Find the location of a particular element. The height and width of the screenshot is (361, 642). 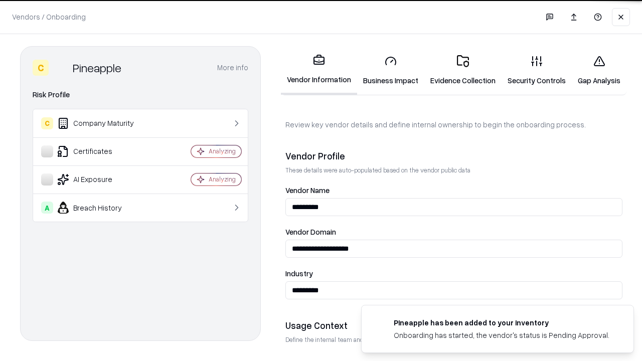

div: Onboarding has started, the vendor's status is Pending Approval. is located at coordinates (502, 335).